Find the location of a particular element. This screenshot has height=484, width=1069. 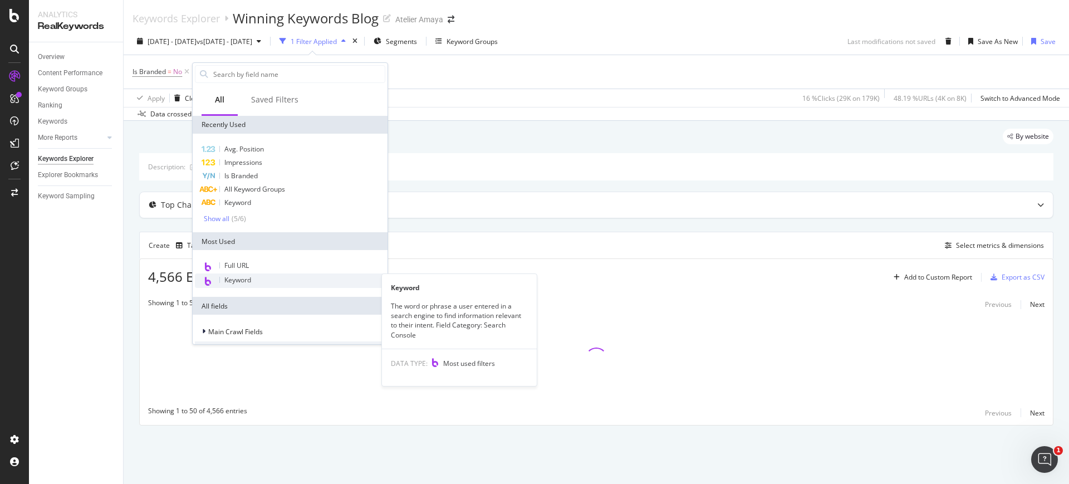

div: ( 5 / 6 ) is located at coordinates (238, 218).